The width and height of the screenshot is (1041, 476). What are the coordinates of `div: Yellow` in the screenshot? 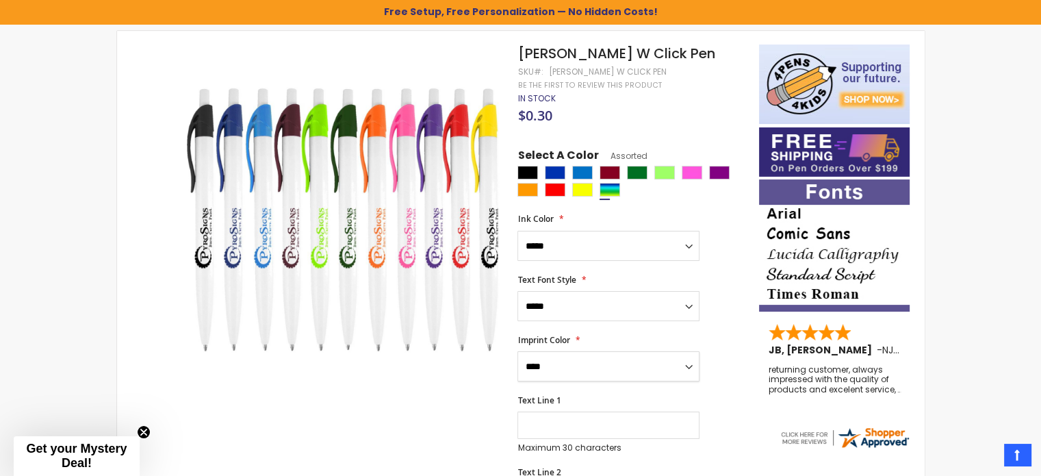 It's located at (583, 190).